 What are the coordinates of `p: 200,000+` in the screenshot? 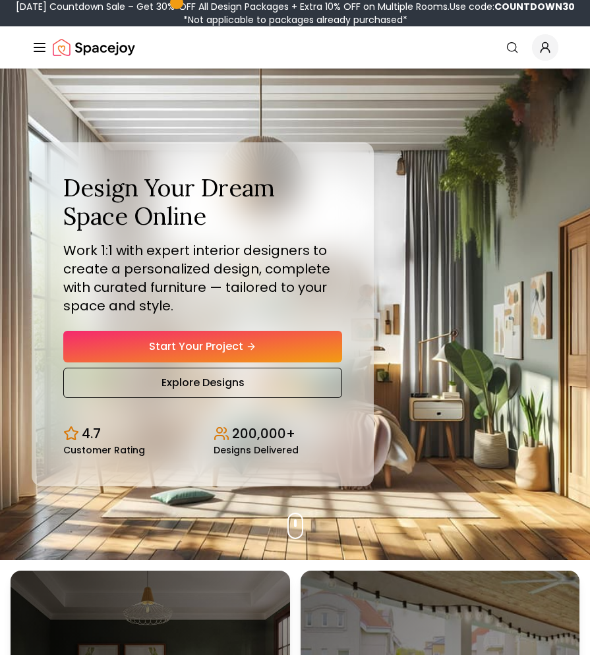 It's located at (264, 434).